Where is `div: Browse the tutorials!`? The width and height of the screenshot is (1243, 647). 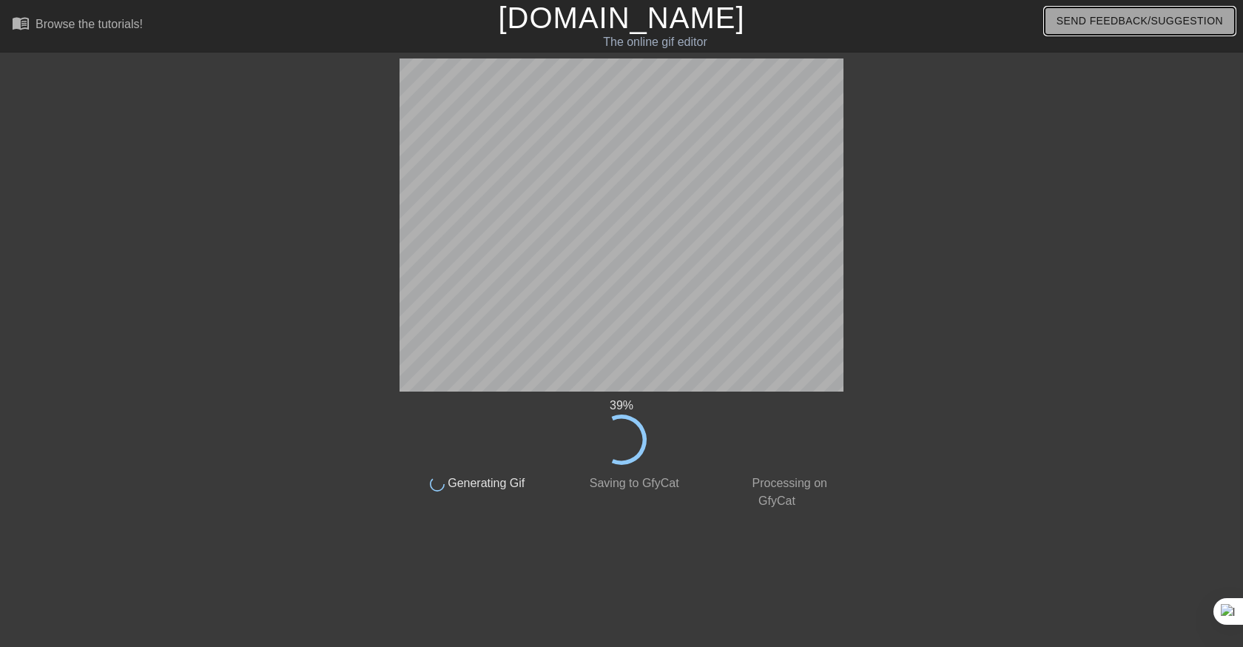
div: Browse the tutorials! is located at coordinates (89, 24).